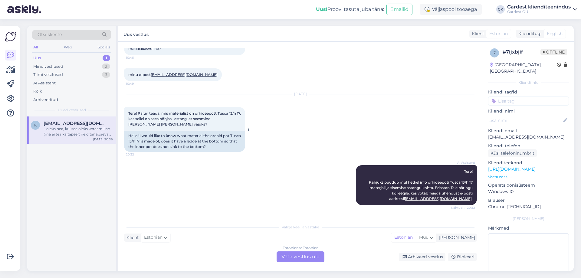 The height and width of the screenshot is (278, 581). What do you see at coordinates (104, 47) in the screenshot?
I see `div: Socials` at bounding box center [104, 47].